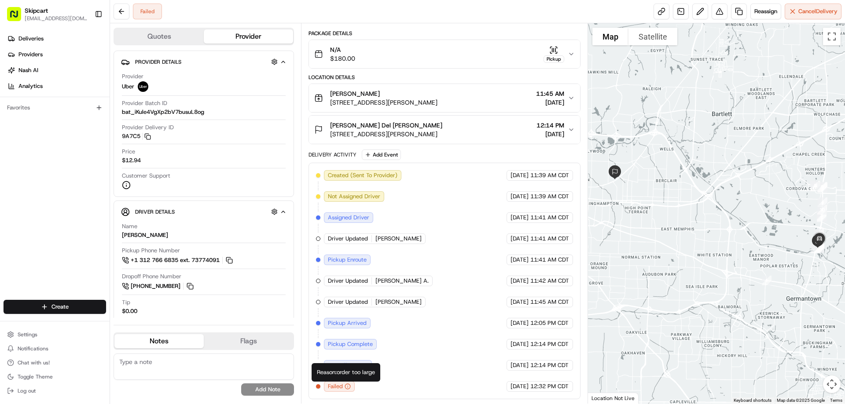  I want to click on div: Pickup, so click(554, 59).